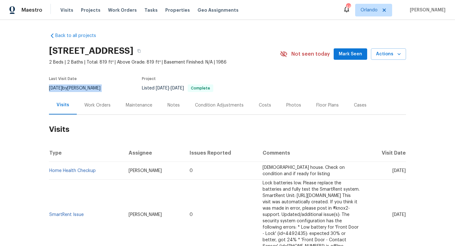 Image resolution: width=455 pixels, height=246 pixels. What do you see at coordinates (139, 51) in the screenshot?
I see `button: Copy Address` at bounding box center [139, 51].